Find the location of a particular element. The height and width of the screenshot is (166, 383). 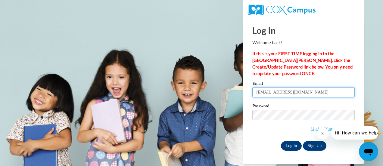

h1: Log In is located at coordinates (304, 30).